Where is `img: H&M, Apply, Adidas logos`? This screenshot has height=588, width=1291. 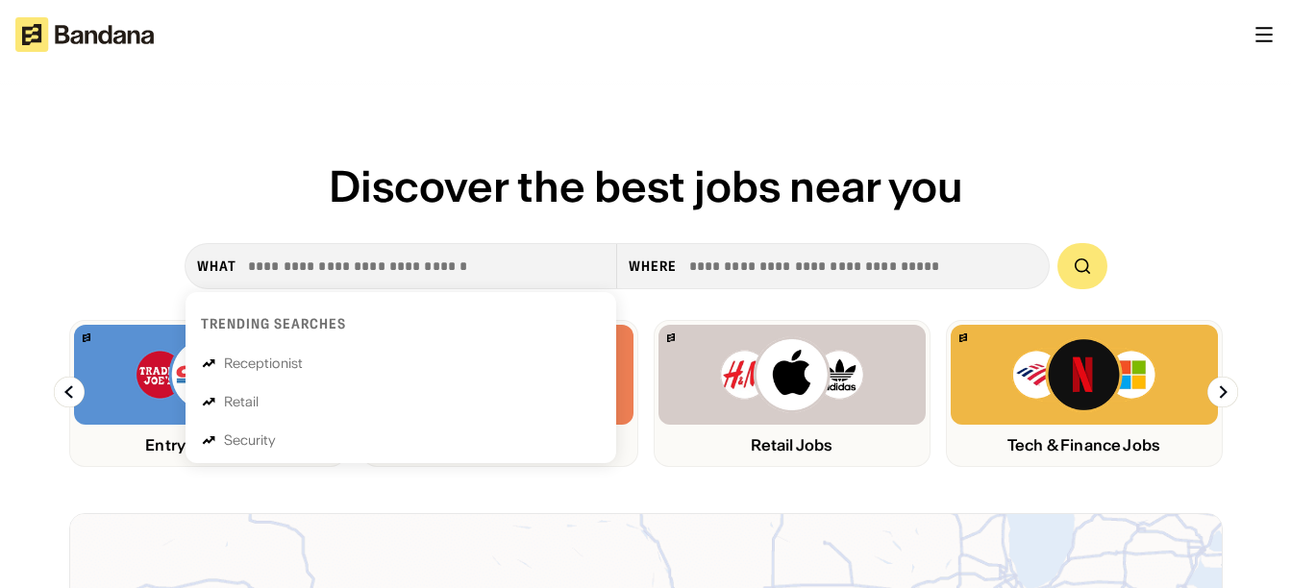
img: H&M, Apply, Adidas logos is located at coordinates (792, 375).